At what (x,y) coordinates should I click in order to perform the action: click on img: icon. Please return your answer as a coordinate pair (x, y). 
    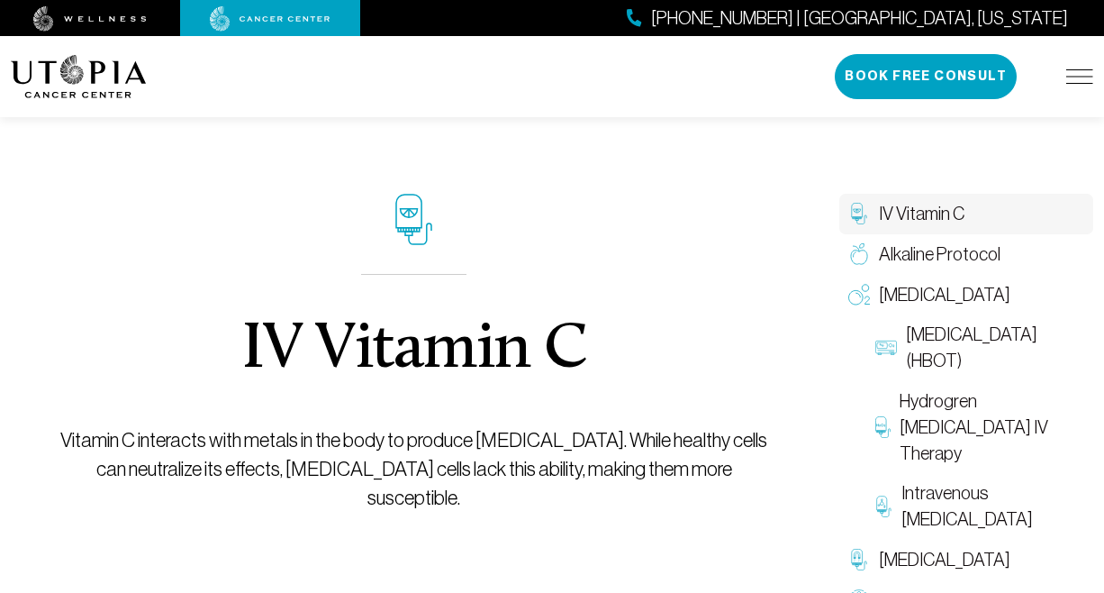
    Looking at the image, I should click on (413, 219).